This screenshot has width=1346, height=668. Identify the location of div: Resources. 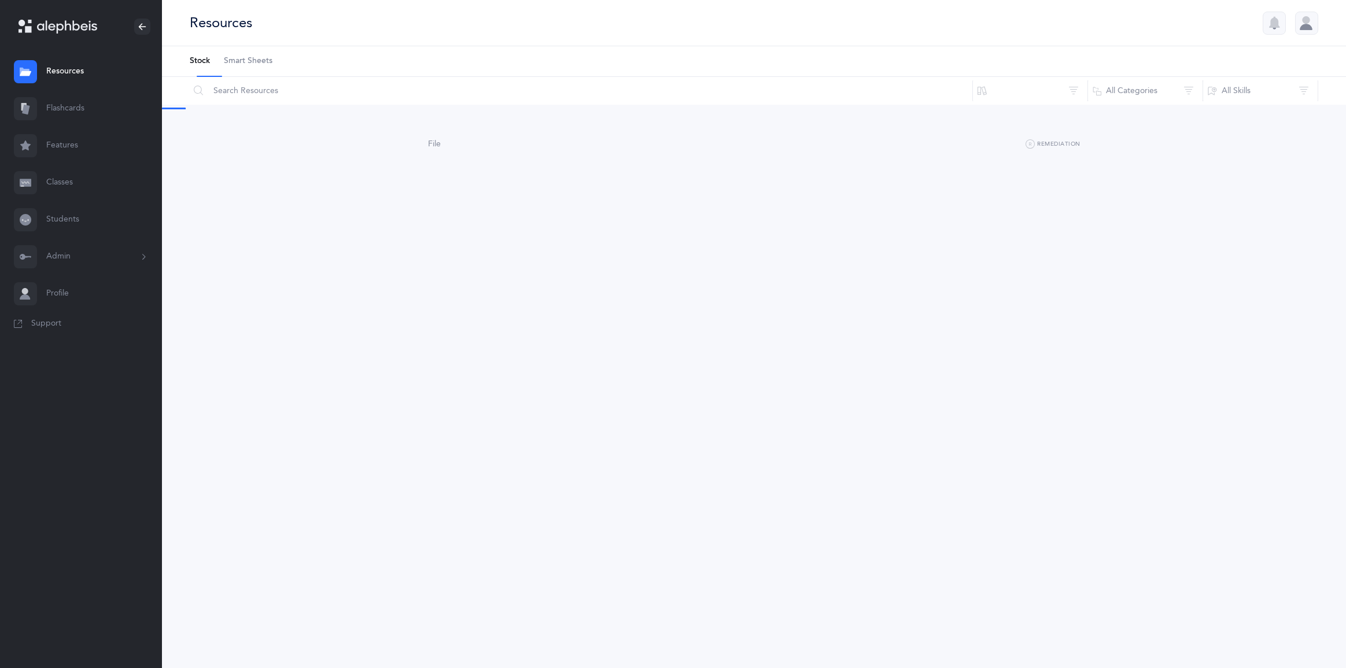
(221, 23).